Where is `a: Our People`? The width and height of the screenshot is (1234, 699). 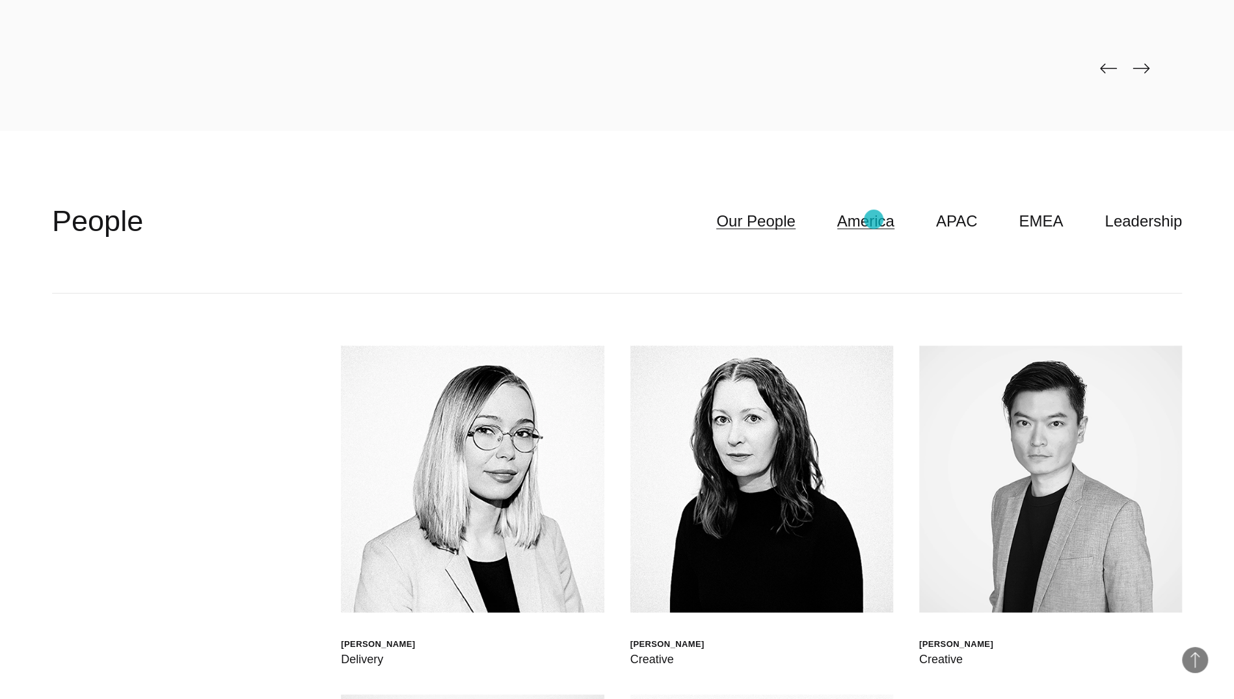 a: Our People is located at coordinates (755, 221).